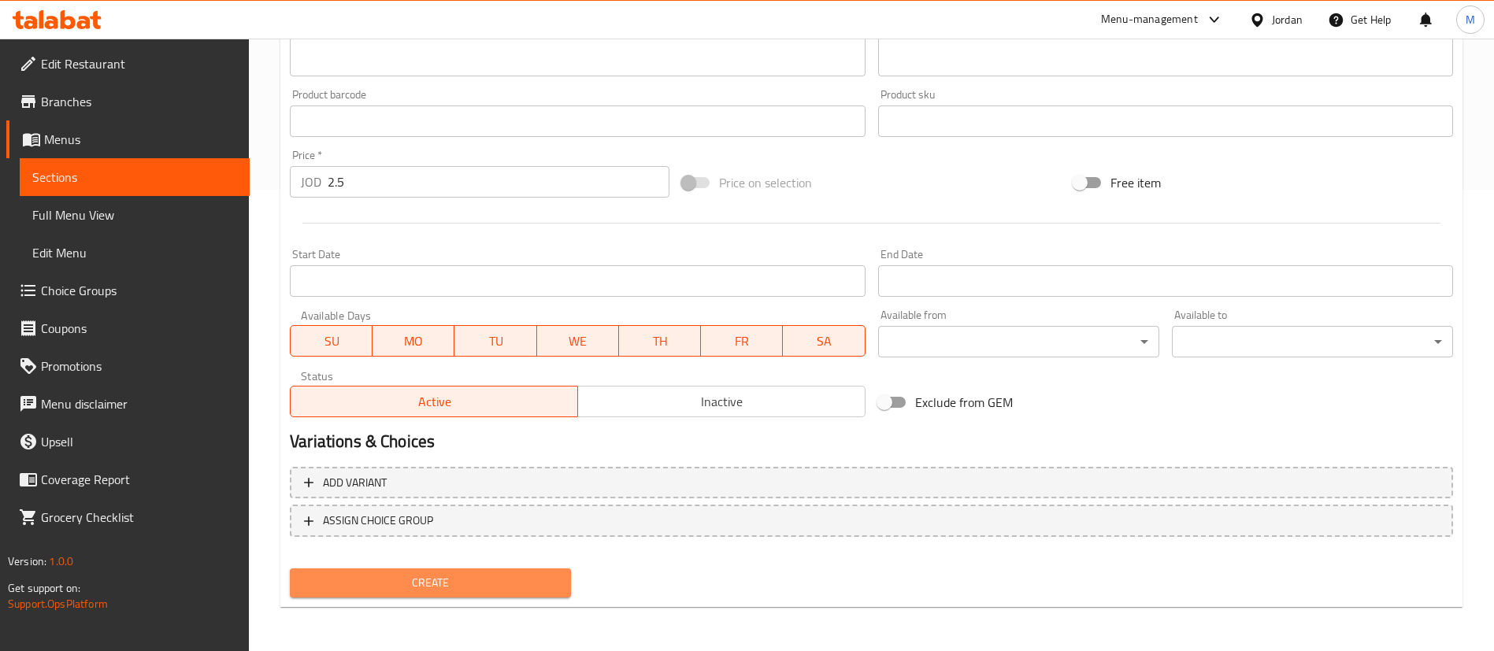 This screenshot has height=651, width=1494. I want to click on span: Full Menu View, so click(135, 215).